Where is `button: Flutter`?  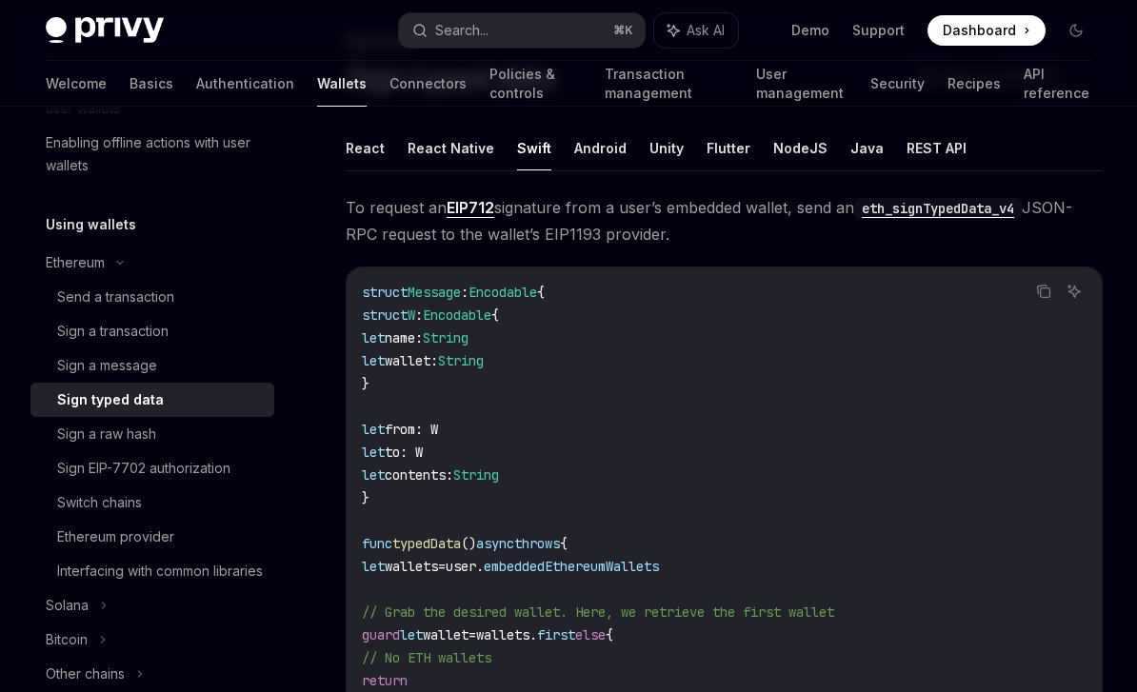
button: Flutter is located at coordinates (728, 148).